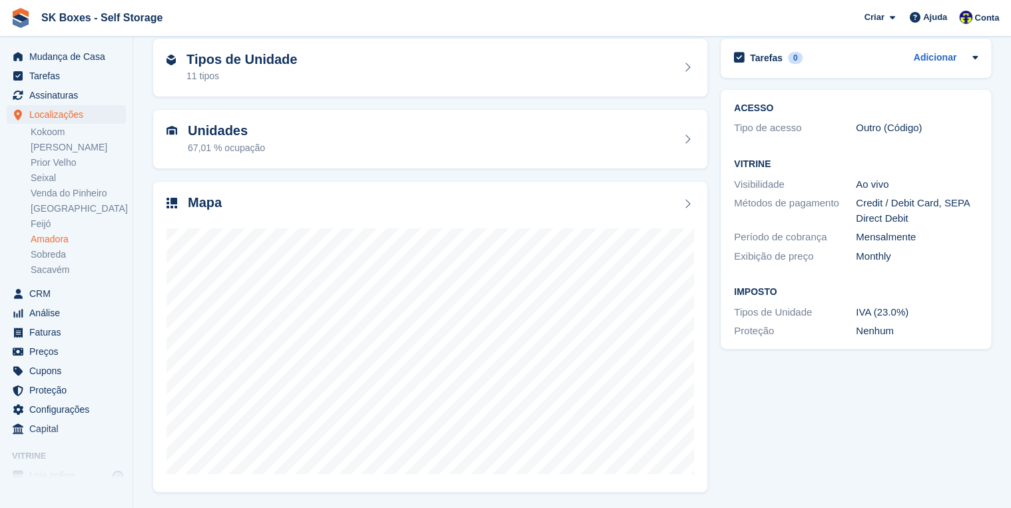  I want to click on h2: Vitrine, so click(856, 164).